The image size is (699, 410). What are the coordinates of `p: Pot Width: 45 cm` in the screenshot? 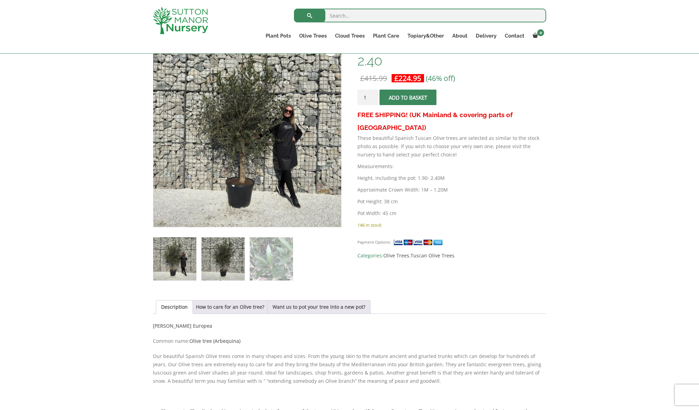 It's located at (452, 214).